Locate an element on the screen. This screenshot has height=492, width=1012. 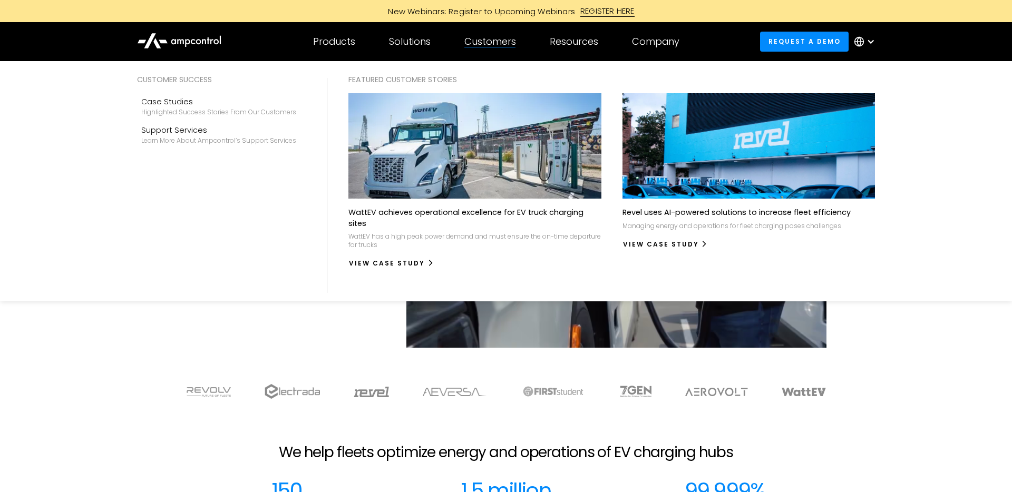
div: Learn more about Ampcontrol’s support services is located at coordinates (219, 141).